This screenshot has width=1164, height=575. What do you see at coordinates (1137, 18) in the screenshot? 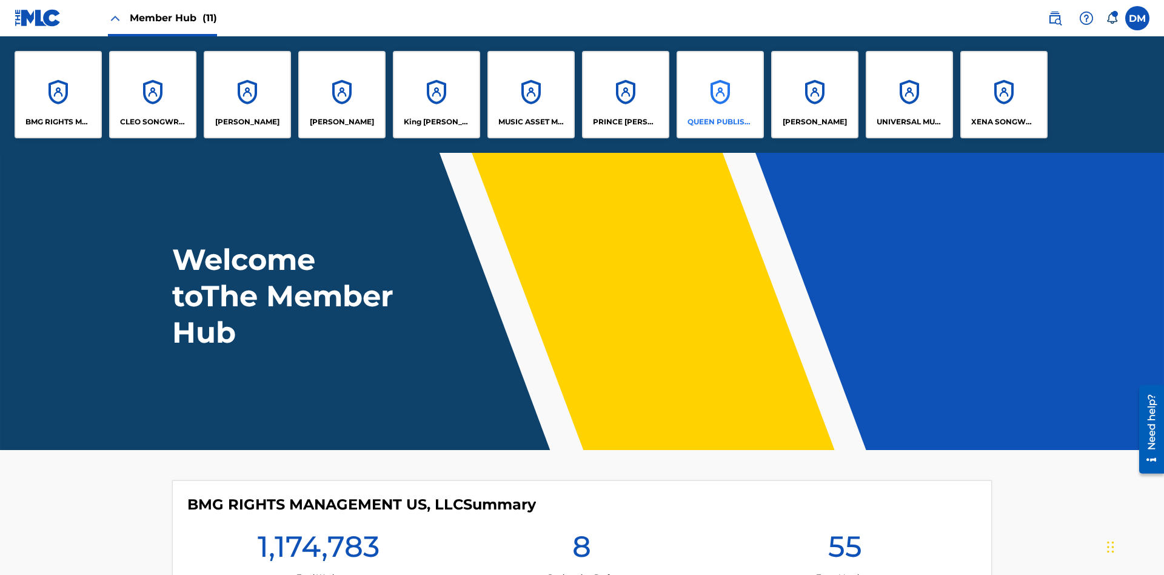
I see `div: User Menu` at bounding box center [1137, 18].